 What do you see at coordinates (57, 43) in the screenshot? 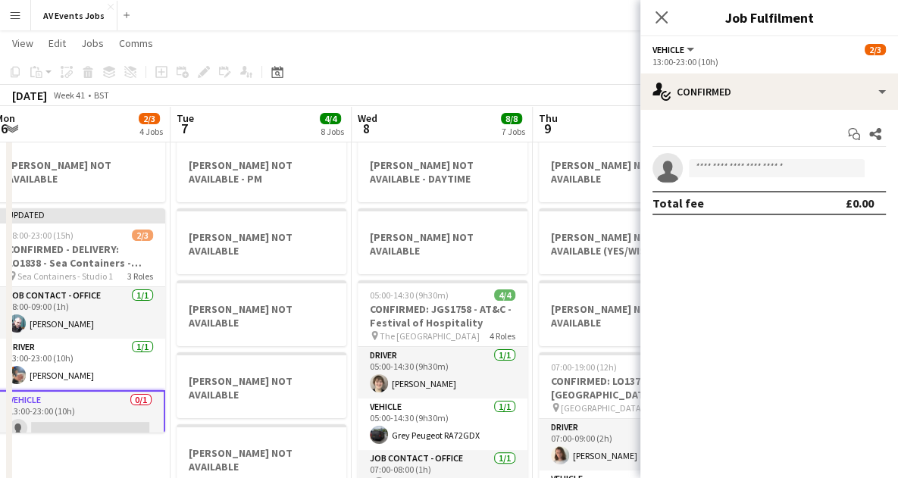
I see `a: Edit` at bounding box center [57, 43].